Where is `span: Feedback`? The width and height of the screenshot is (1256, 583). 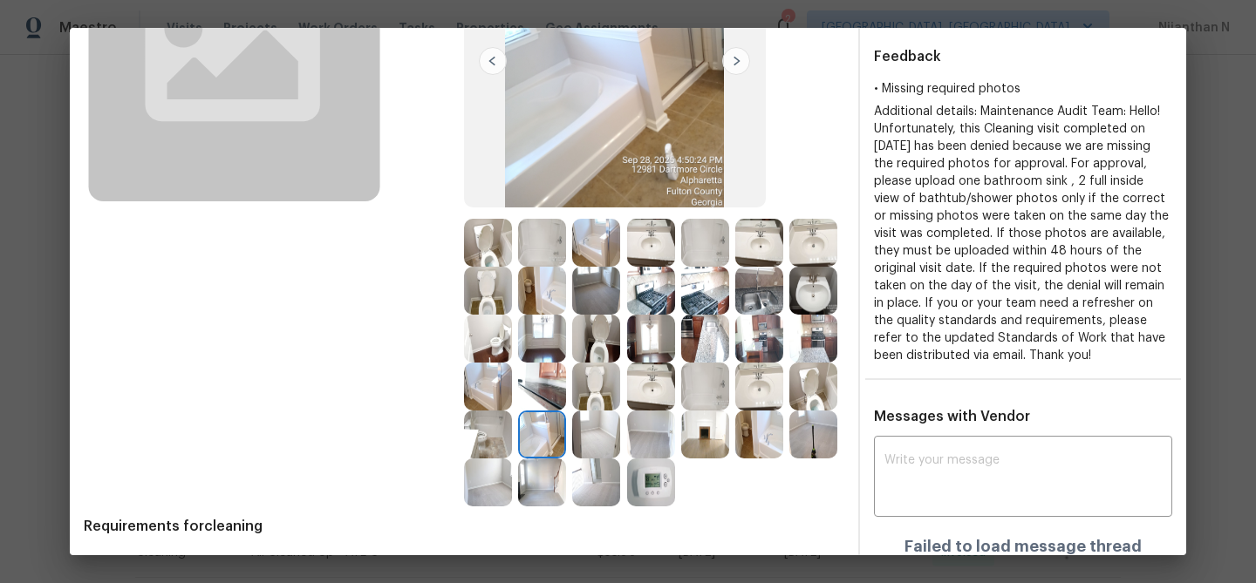
span: Feedback is located at coordinates (907, 57).